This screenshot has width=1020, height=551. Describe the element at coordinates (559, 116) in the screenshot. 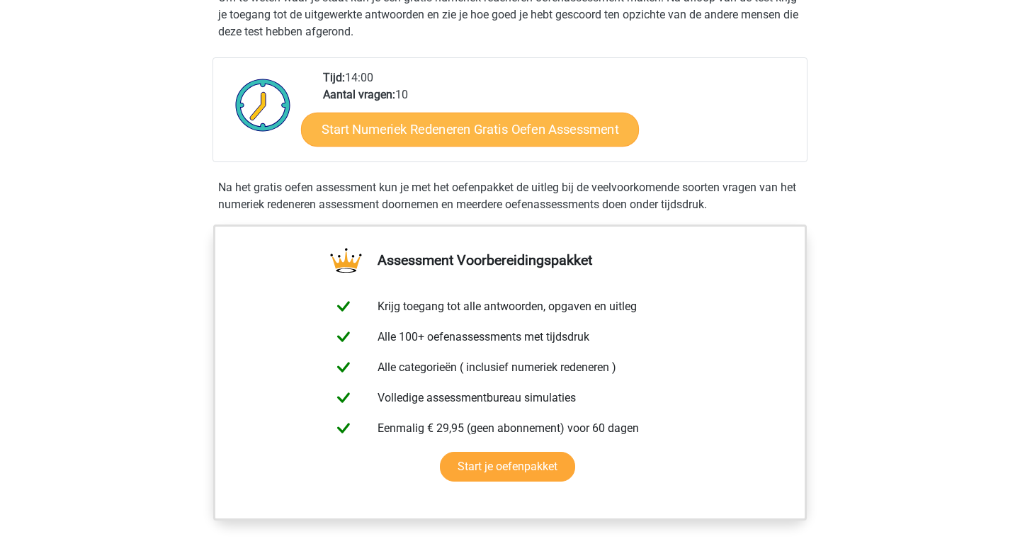

I see `div: 14:00 10` at that location.